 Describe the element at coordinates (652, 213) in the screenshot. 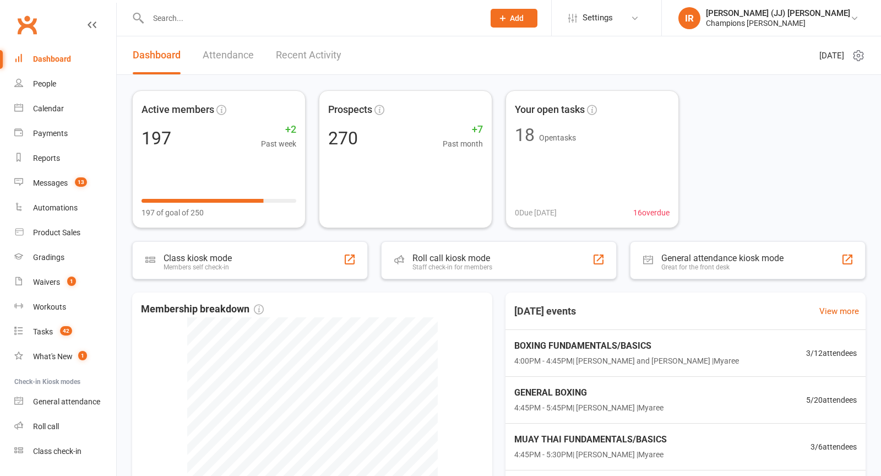

I see `span: 16 overdue` at that location.